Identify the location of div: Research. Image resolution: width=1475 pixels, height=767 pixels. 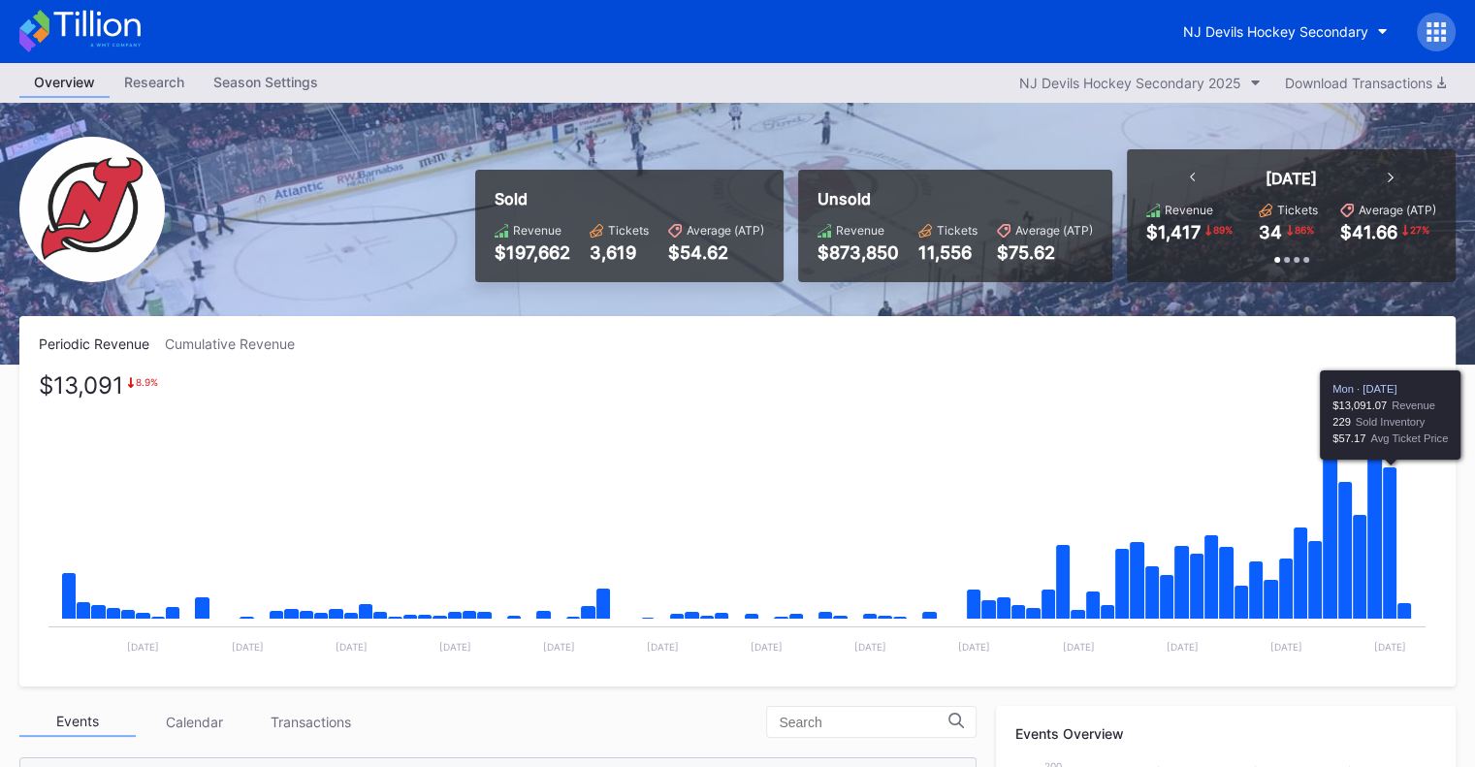
(154, 81).